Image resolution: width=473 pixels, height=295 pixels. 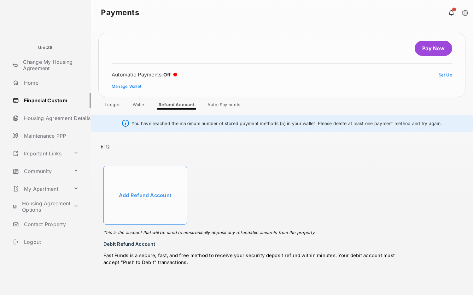 What do you see at coordinates (282, 145) in the screenshot?
I see `div: hii12` at bounding box center [282, 145].